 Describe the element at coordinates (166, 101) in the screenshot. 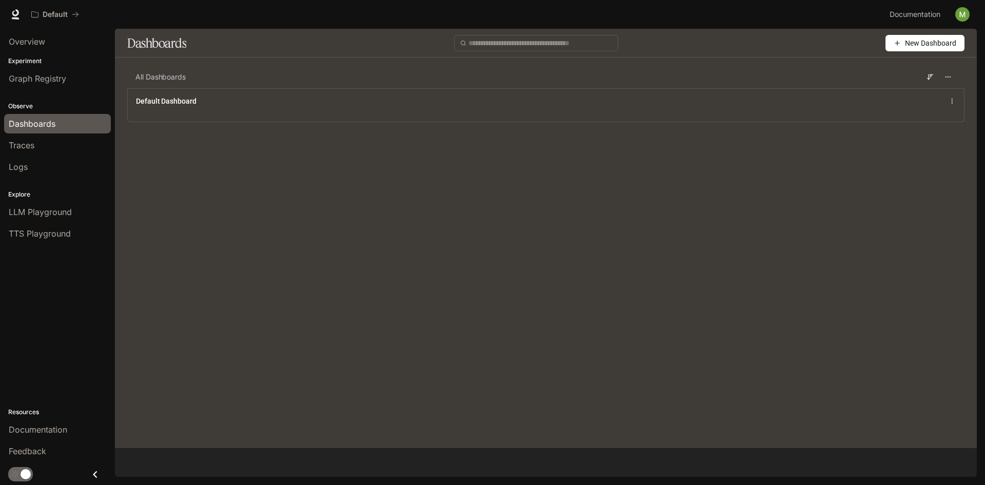

I see `span: Default Dashboard` at that location.